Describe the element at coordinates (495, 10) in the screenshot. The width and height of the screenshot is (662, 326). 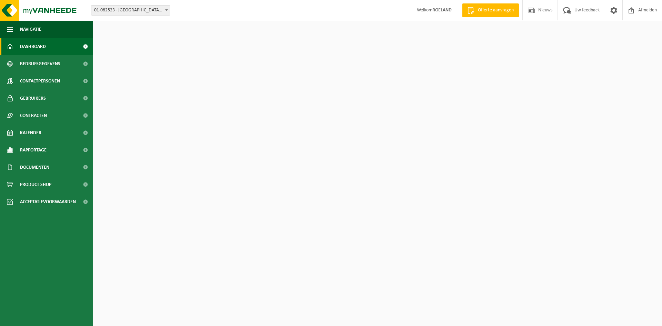
I see `span: Offerte aanvragen` at that location.